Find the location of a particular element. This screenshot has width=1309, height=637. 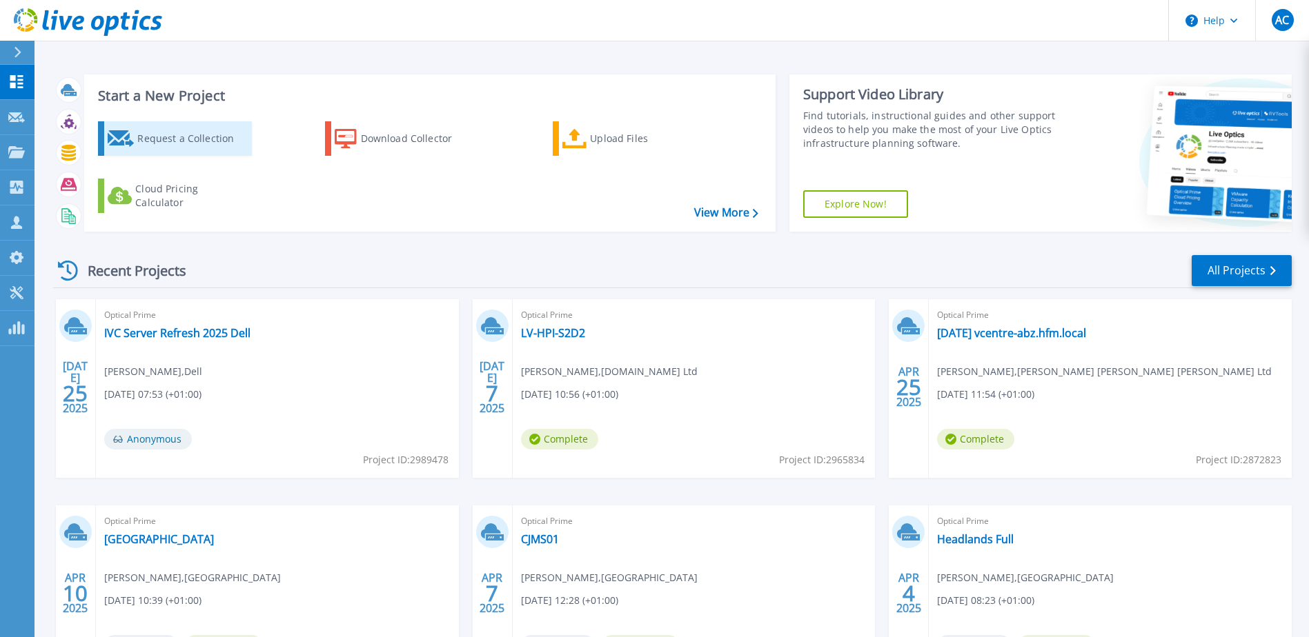

div: Cloud Pricing Calculator is located at coordinates (190, 196).